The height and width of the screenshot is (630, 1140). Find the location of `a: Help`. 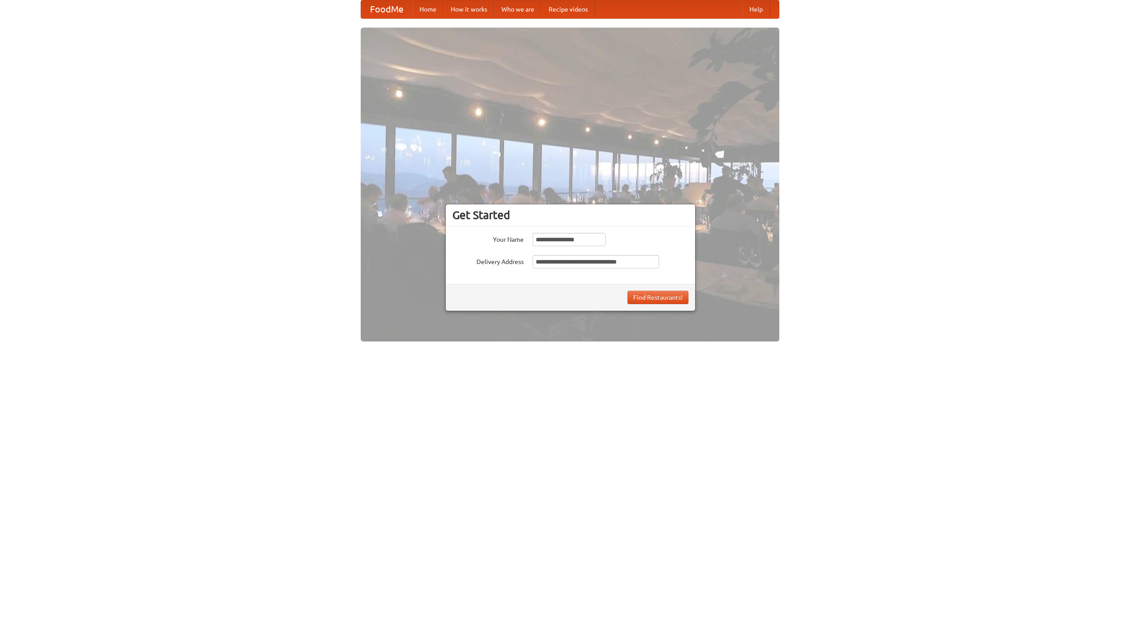

a: Help is located at coordinates (756, 9).